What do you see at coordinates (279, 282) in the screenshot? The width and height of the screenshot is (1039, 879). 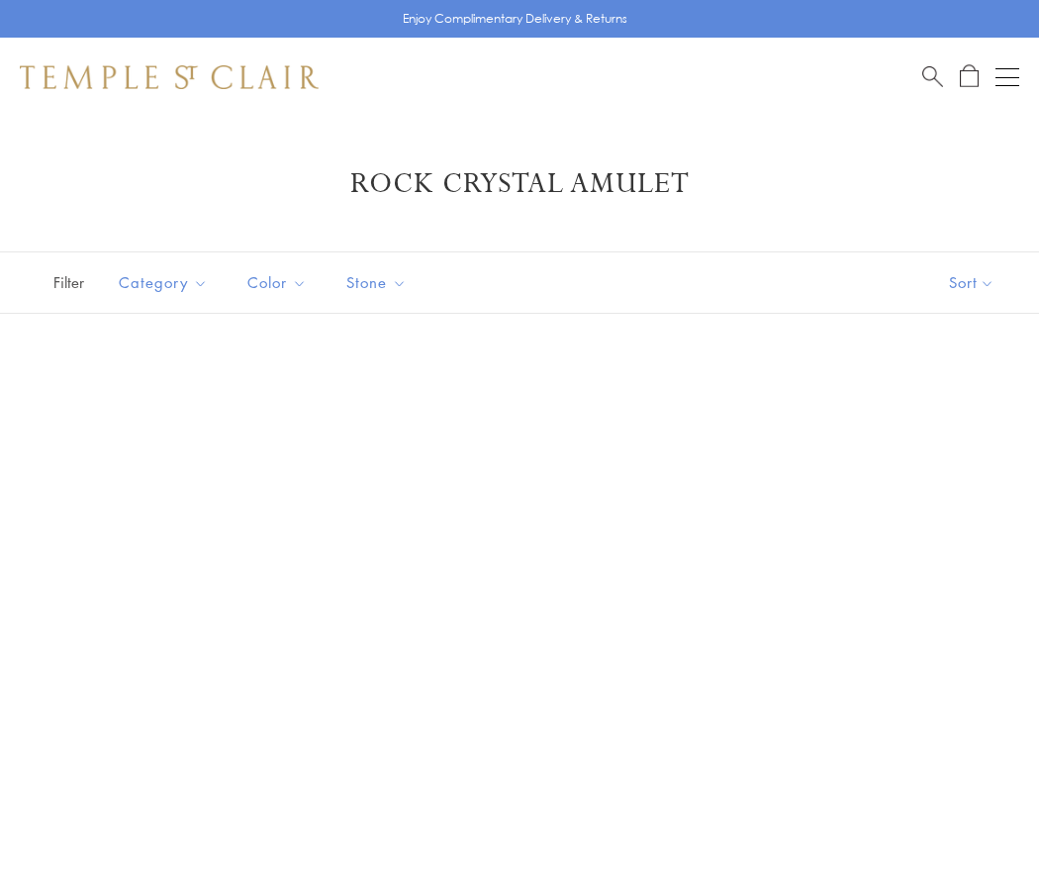 I see `span: Color` at bounding box center [279, 282].